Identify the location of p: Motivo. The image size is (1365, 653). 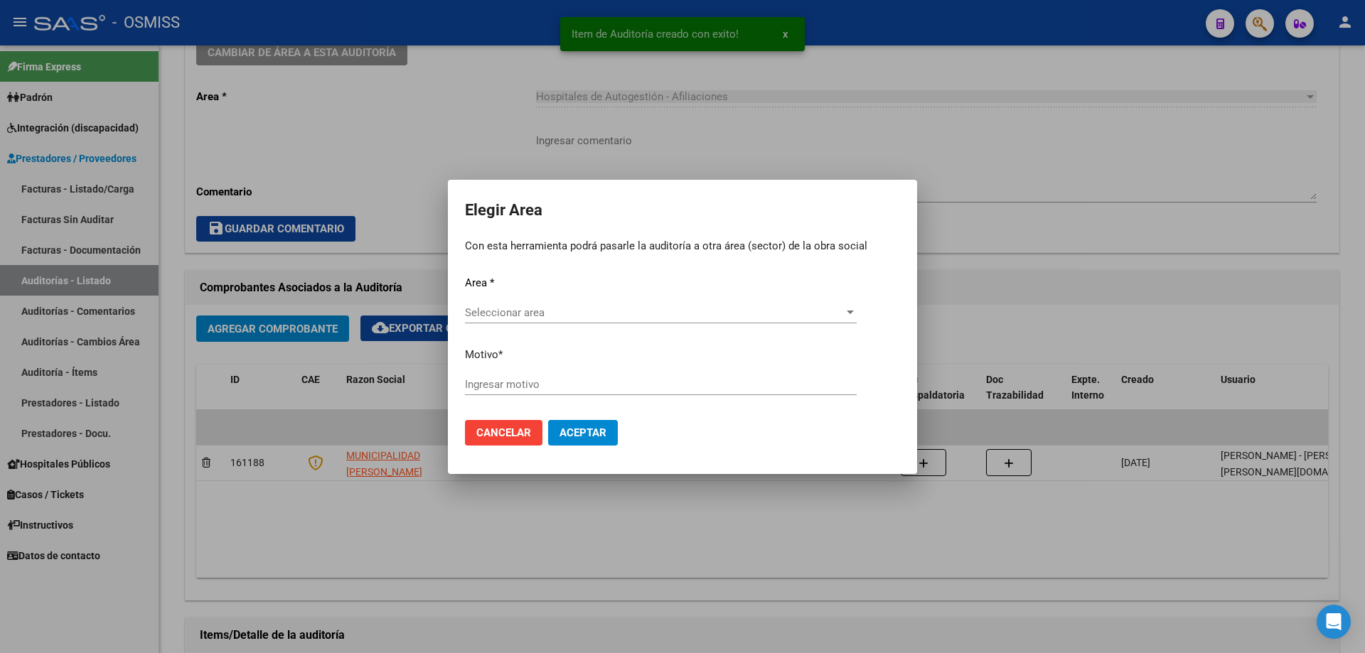
(682, 355).